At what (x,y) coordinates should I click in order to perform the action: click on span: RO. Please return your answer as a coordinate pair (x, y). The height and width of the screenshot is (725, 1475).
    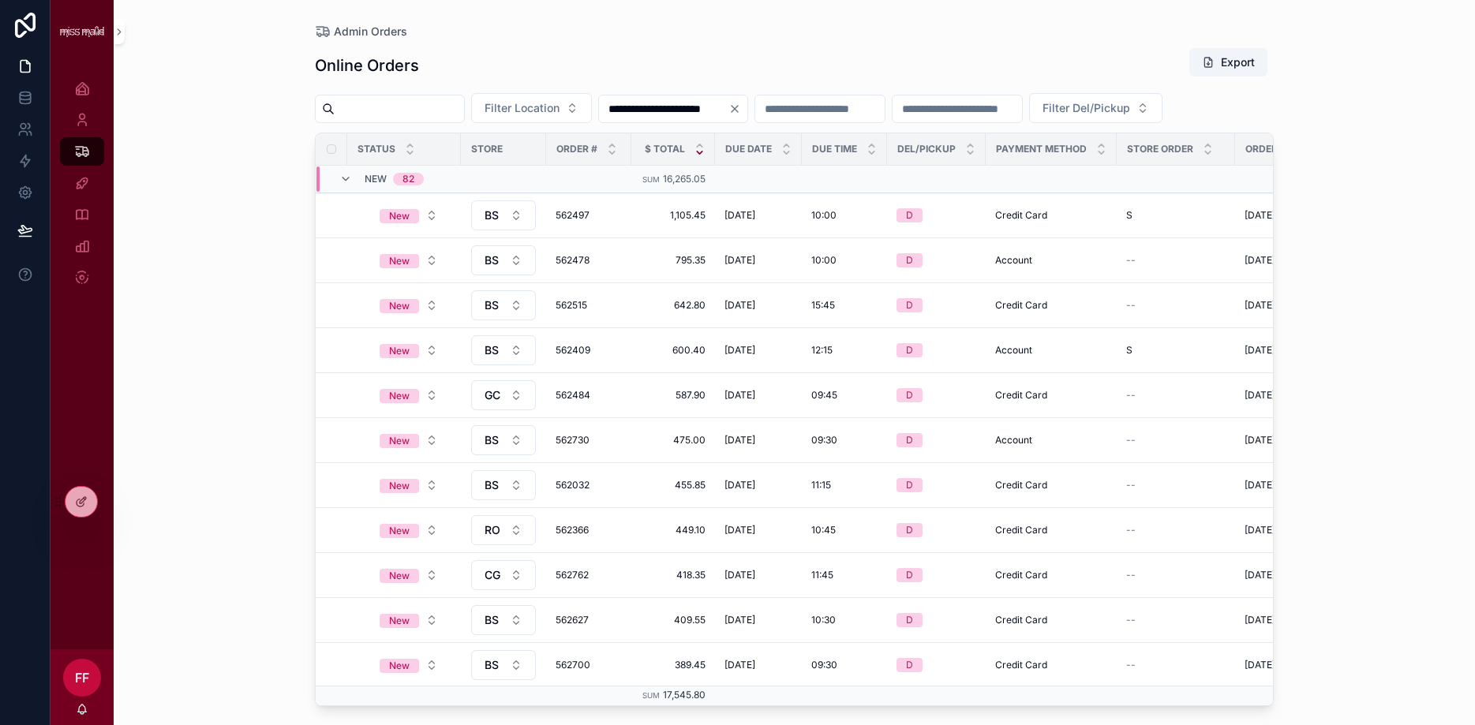
    Looking at the image, I should click on (493, 530).